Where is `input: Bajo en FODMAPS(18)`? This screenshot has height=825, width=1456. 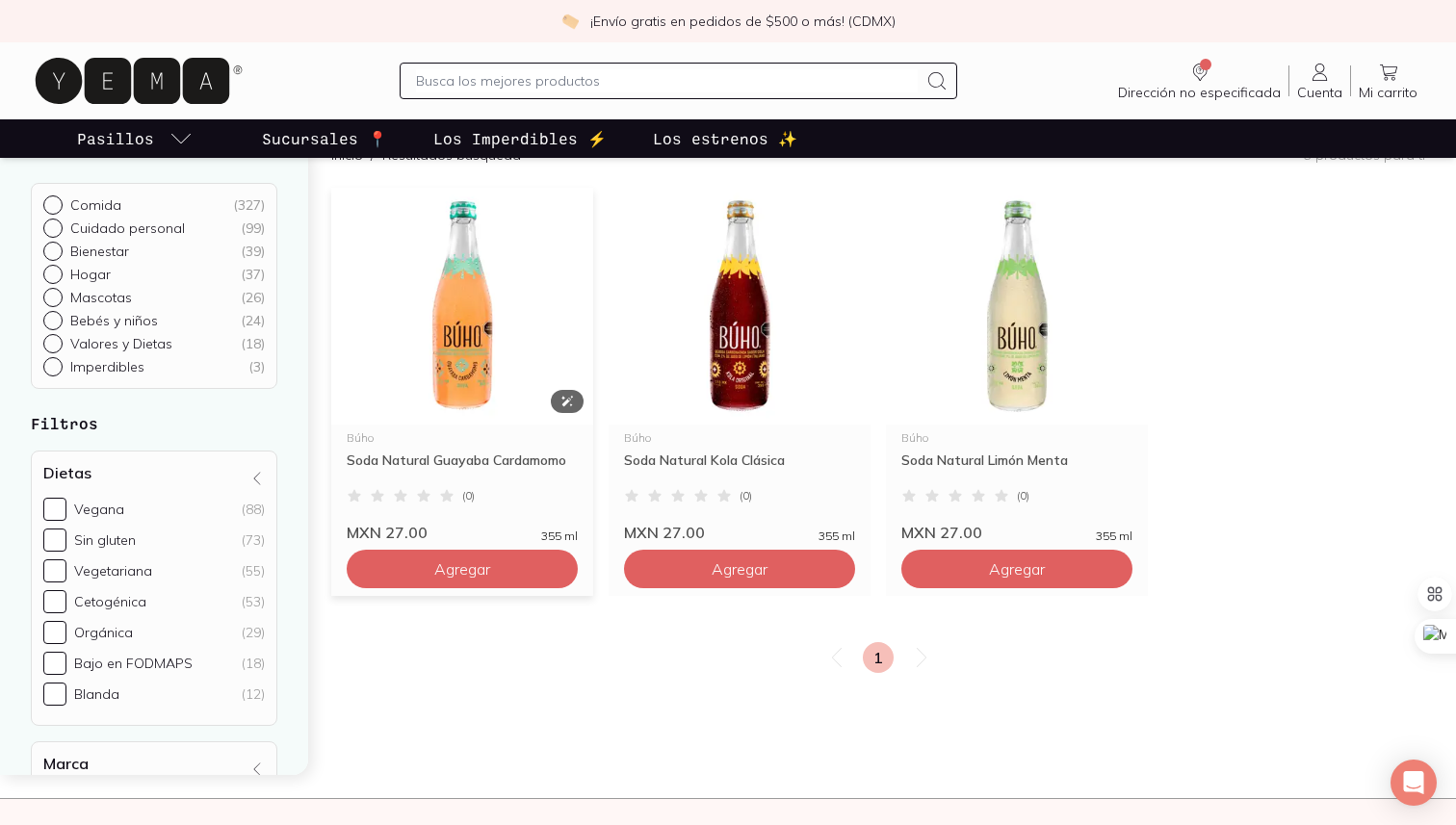
input: Bajo en FODMAPS(18) is located at coordinates (54, 664).